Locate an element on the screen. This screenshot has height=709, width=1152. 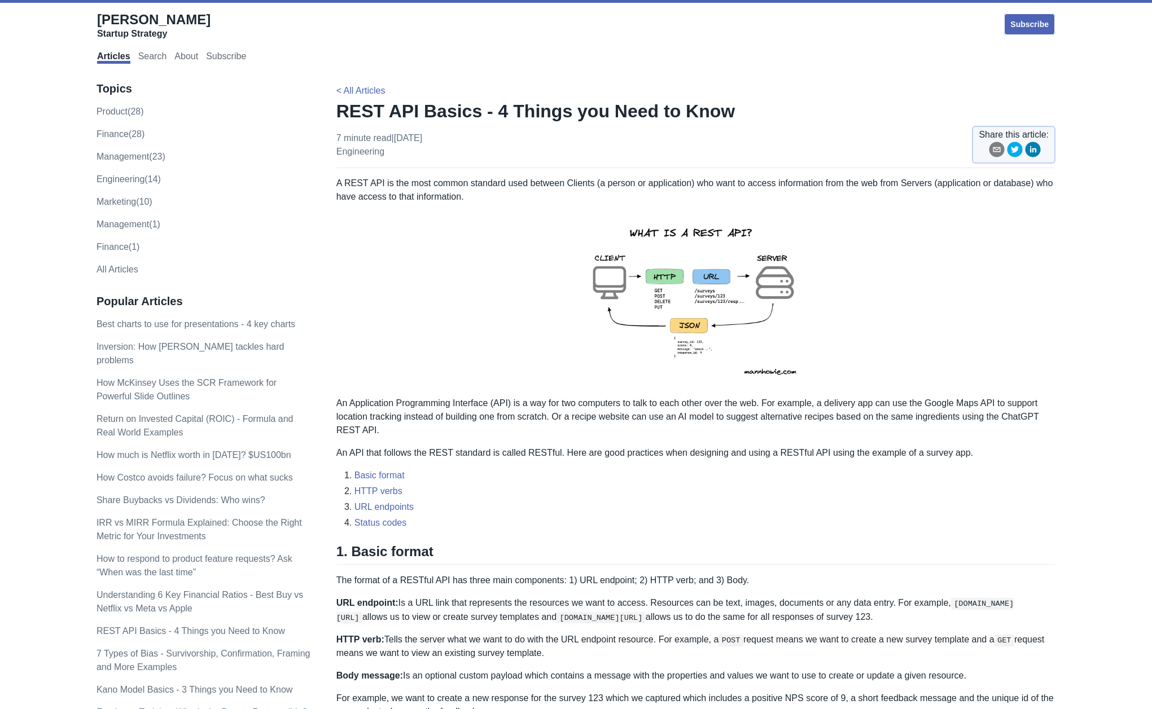
button: email is located at coordinates (997, 151).